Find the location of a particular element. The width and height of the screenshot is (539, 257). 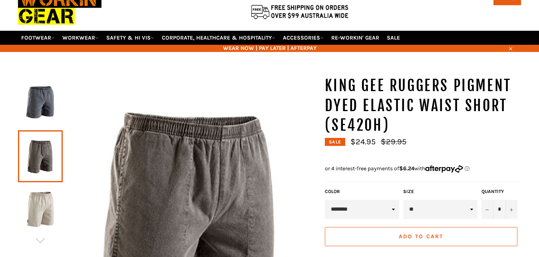

a: SAFETY & HI VIS is located at coordinates (130, 38).